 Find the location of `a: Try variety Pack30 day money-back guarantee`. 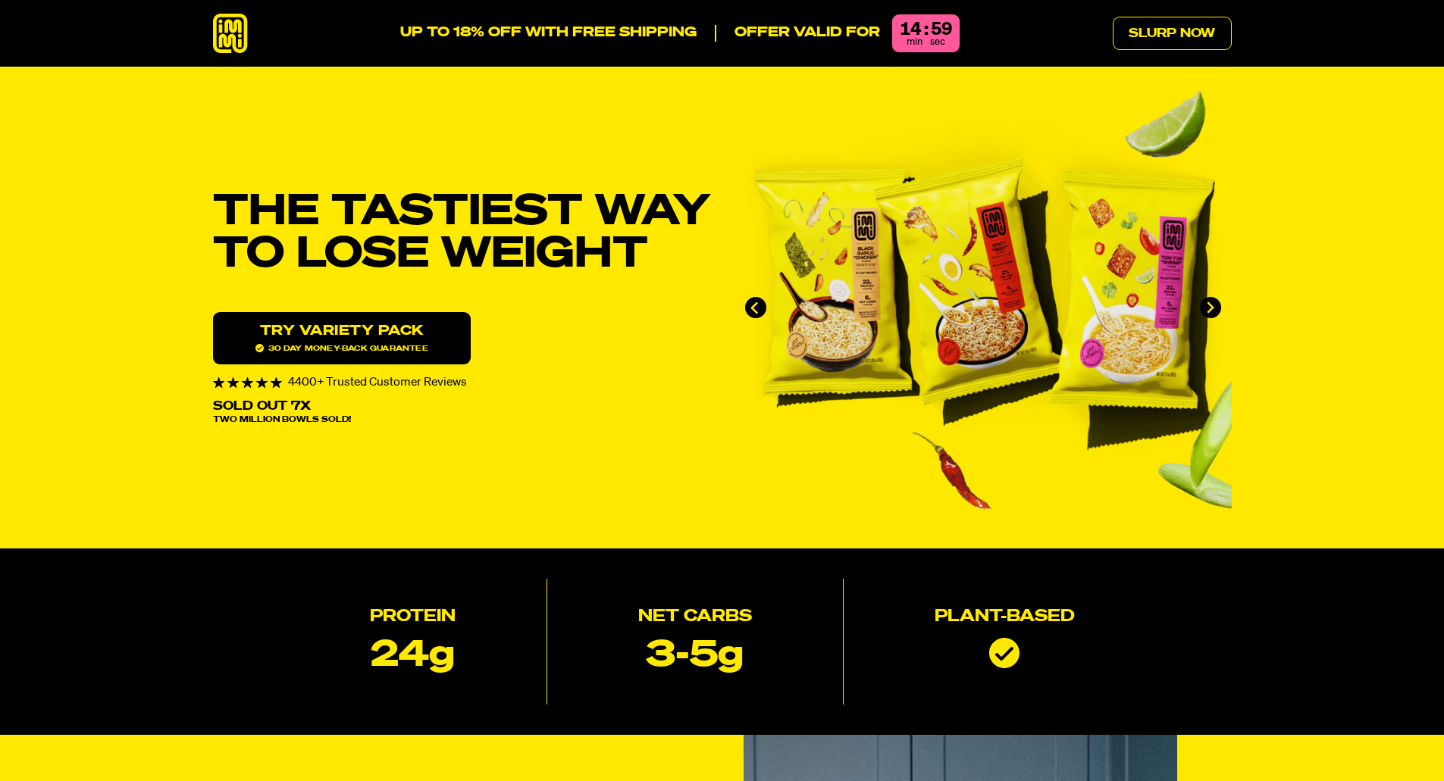

a: Try variety Pack30 day money-back guarantee is located at coordinates (342, 338).